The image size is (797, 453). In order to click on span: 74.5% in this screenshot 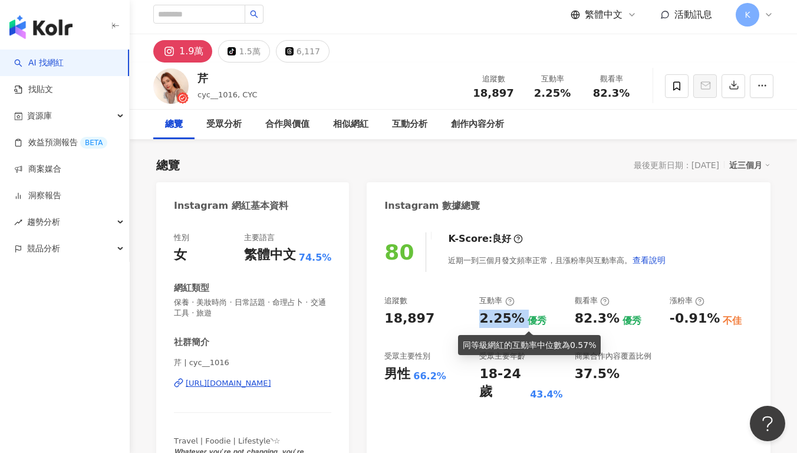, I will do `click(315, 258)`.